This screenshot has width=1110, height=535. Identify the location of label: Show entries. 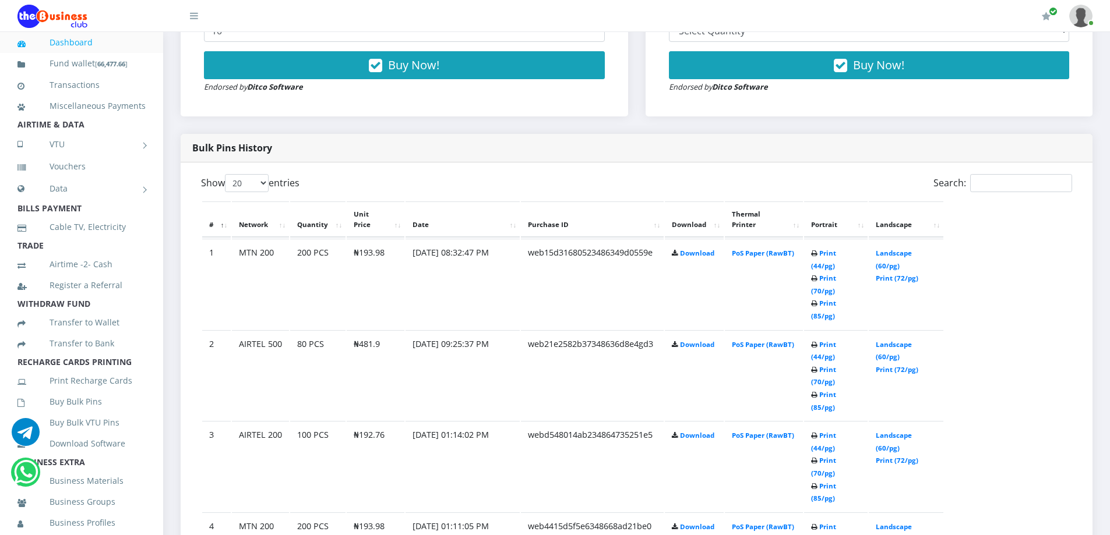
(250, 183).